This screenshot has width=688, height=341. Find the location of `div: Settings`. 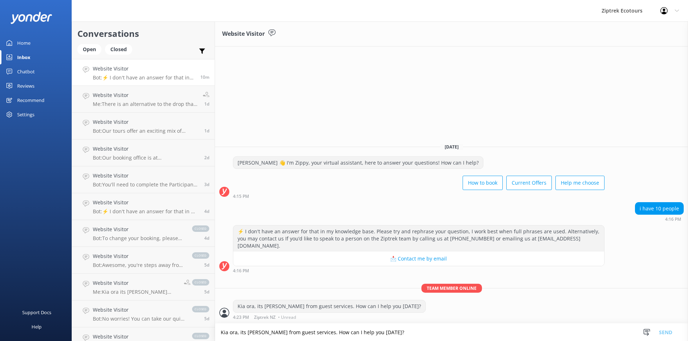

div: Settings is located at coordinates (26, 115).